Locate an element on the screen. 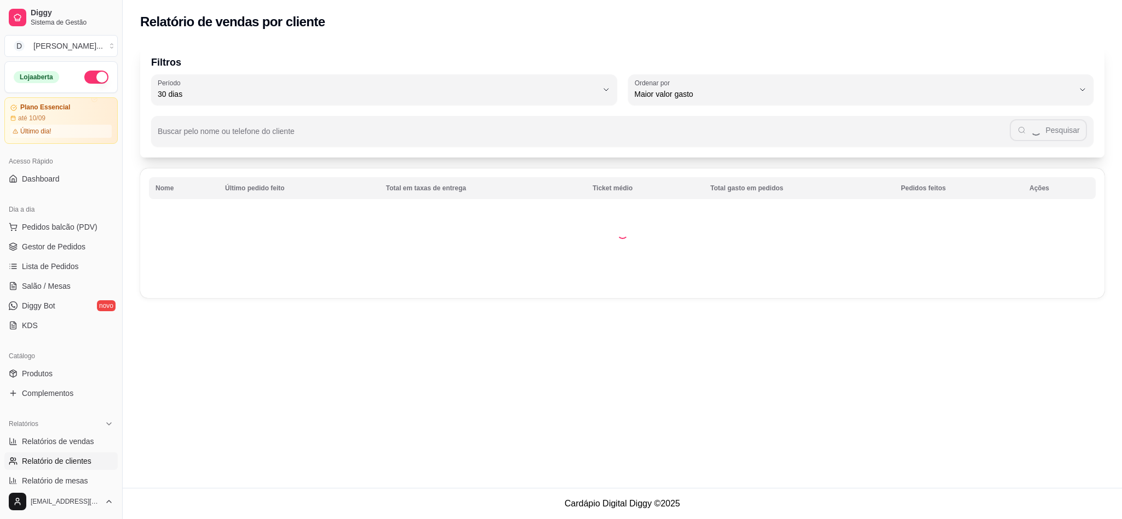 Image resolution: width=1122 pixels, height=519 pixels. span: Gestor de Pedidos is located at coordinates (54, 247).